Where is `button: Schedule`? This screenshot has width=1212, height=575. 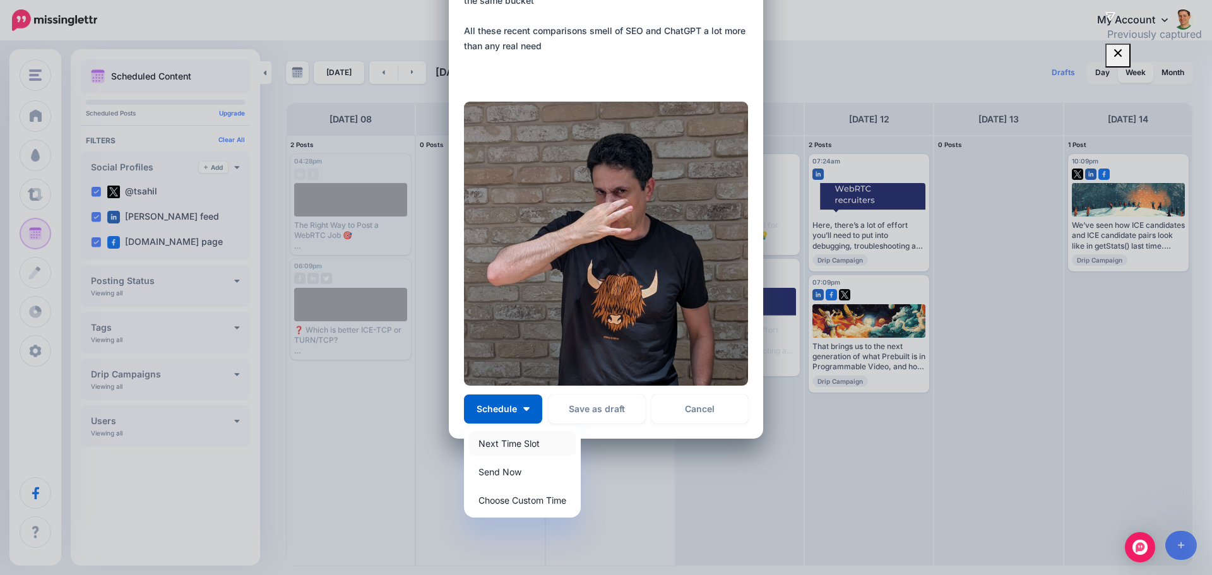 button: Schedule is located at coordinates (503, 409).